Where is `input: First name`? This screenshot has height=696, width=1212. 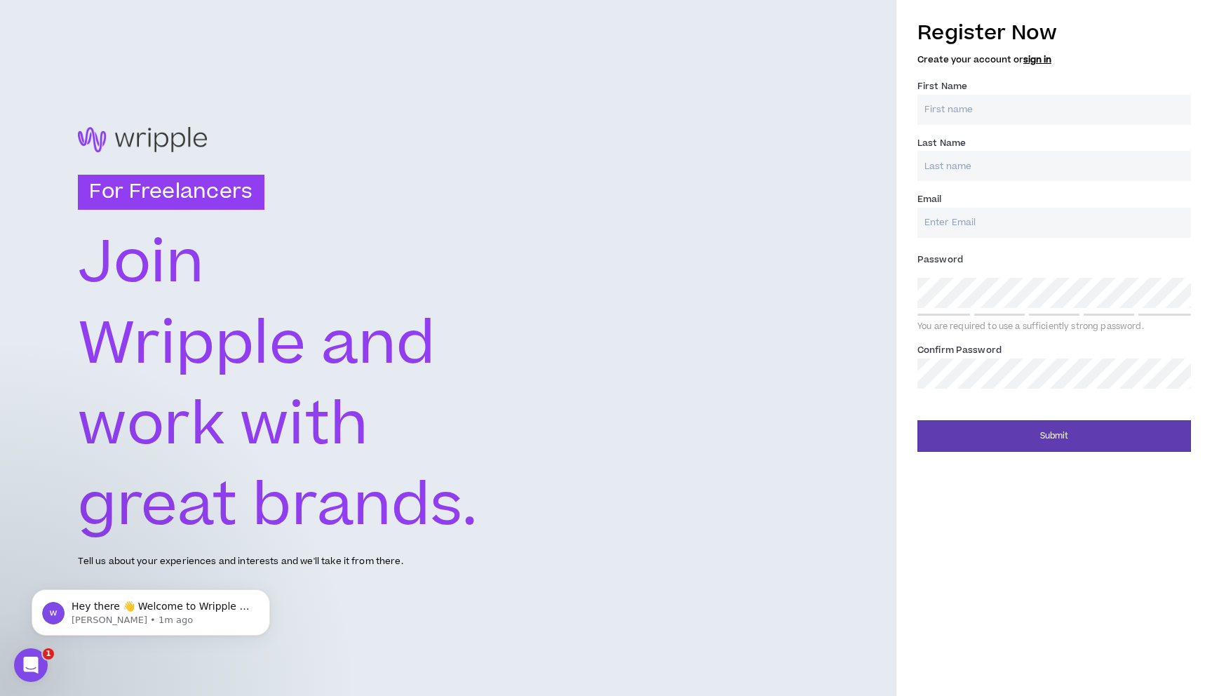
input: First name is located at coordinates (1054, 109).